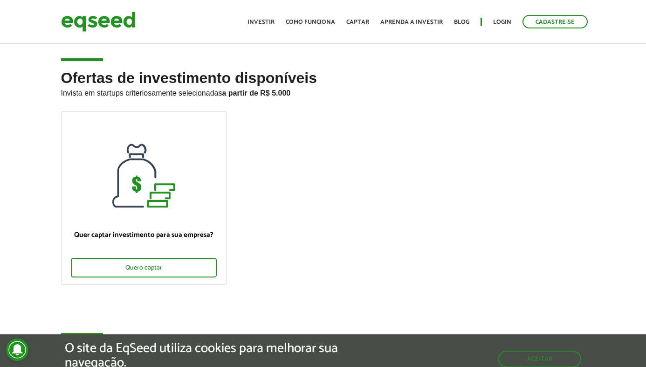 The width and height of the screenshot is (646, 367). What do you see at coordinates (144, 235) in the screenshot?
I see `p: Quer captar investimento para sua empresa?` at bounding box center [144, 235].